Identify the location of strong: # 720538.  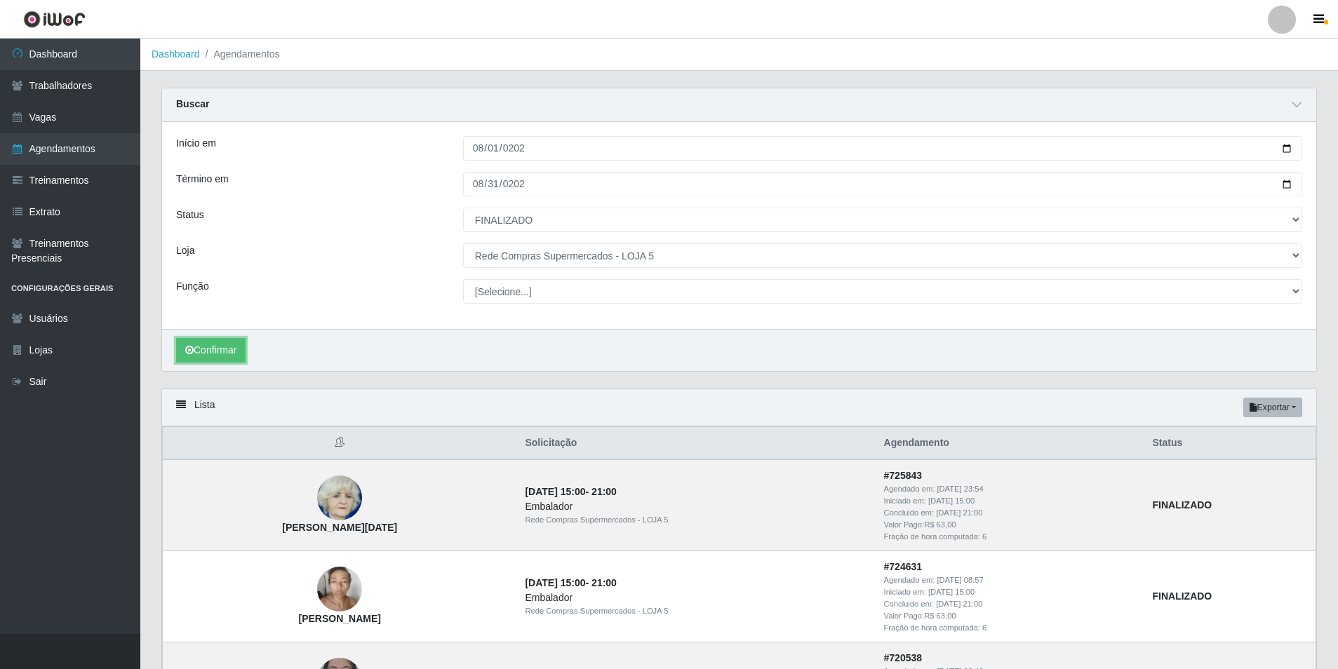
(903, 658).